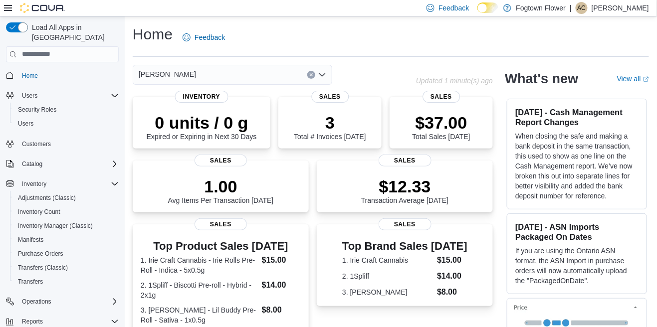  I want to click on p: If you are using the Ontario ASN format, the ASN Import in purchase orders will now automatically..., so click(577, 266).